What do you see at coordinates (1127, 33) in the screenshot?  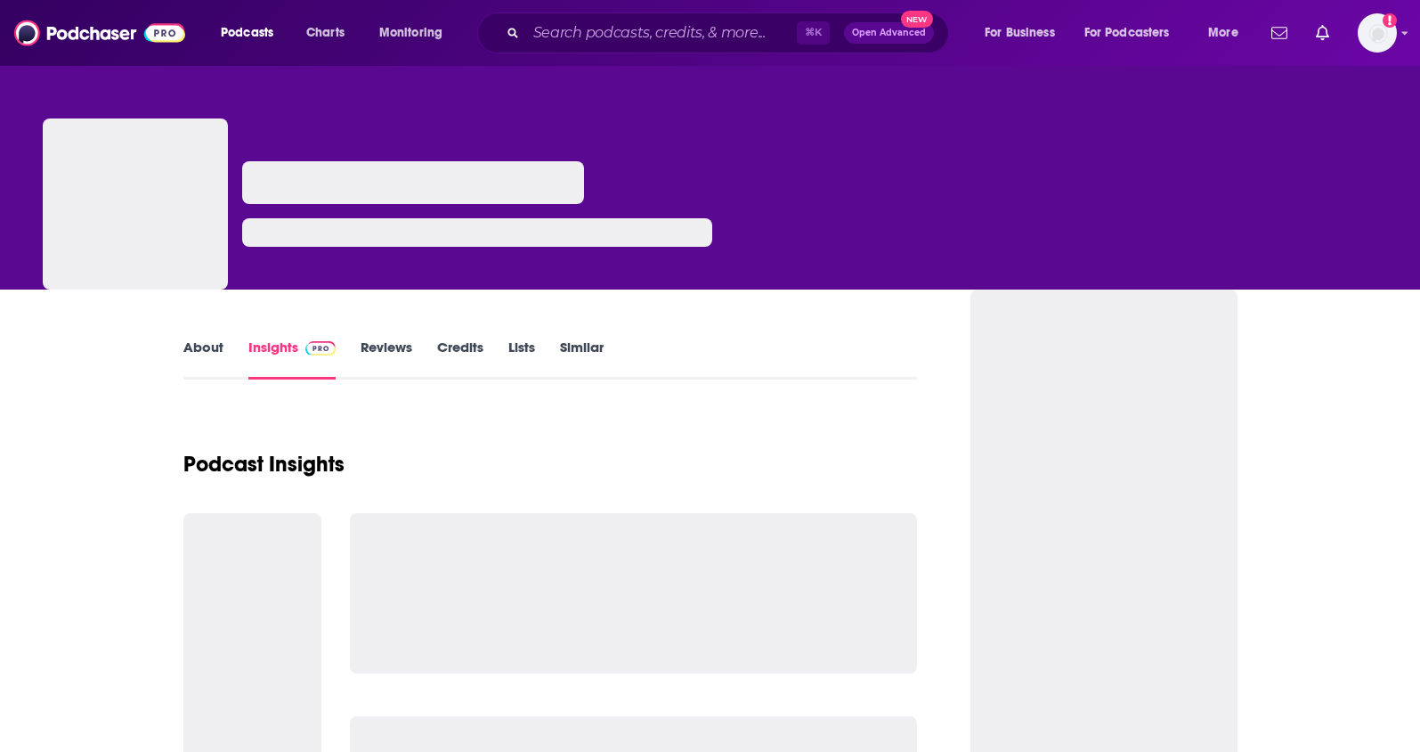 I see `span: For Podcasters` at bounding box center [1127, 33].